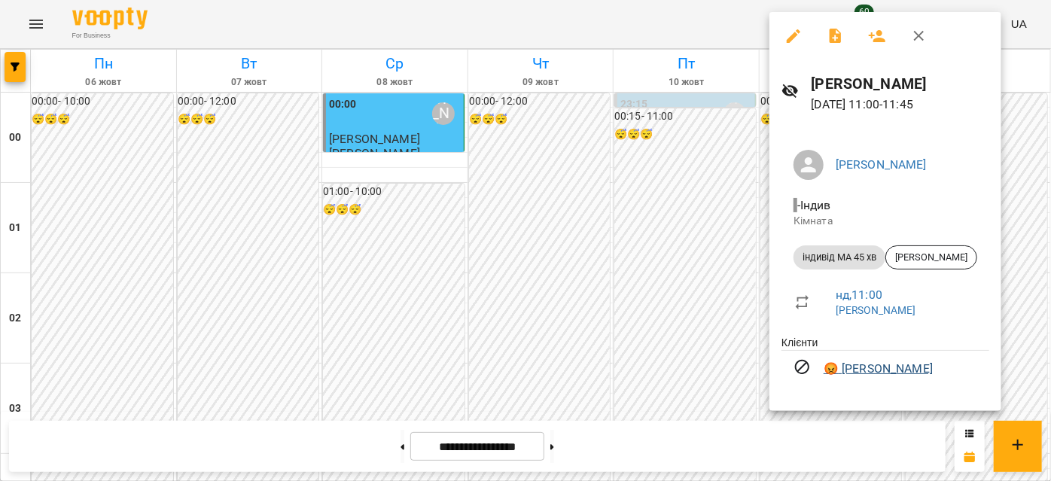 This screenshot has width=1051, height=481. What do you see at coordinates (802, 367) in the screenshot?
I see `svg: Візит скасовано` at bounding box center [802, 367].